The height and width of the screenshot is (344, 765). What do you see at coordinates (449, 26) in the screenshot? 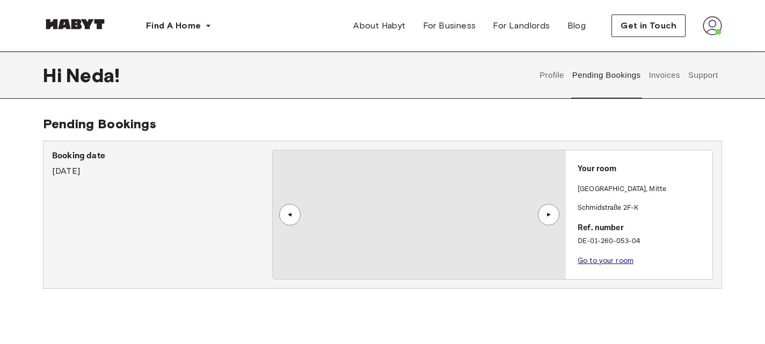
I see `a: For Business` at bounding box center [449, 26].